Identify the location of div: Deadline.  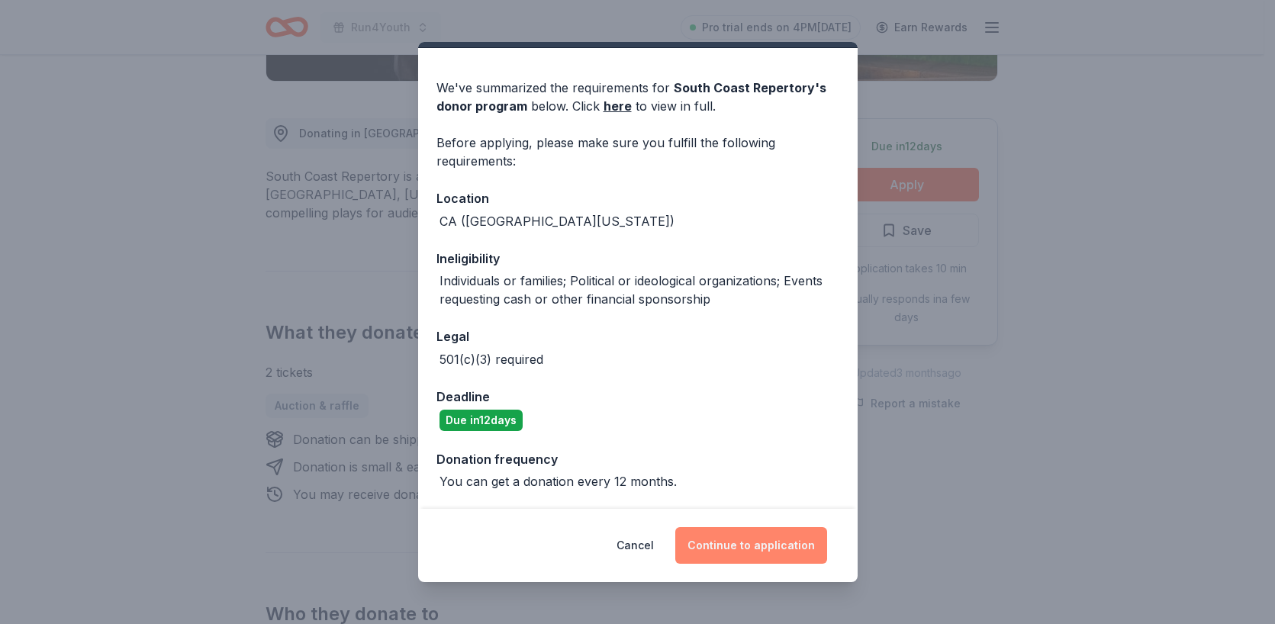
(638, 397).